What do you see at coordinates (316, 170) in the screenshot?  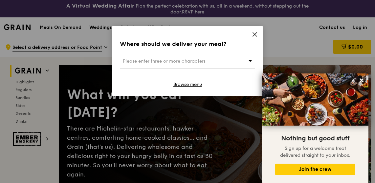 I see `button: Join the crew` at bounding box center [316, 170].